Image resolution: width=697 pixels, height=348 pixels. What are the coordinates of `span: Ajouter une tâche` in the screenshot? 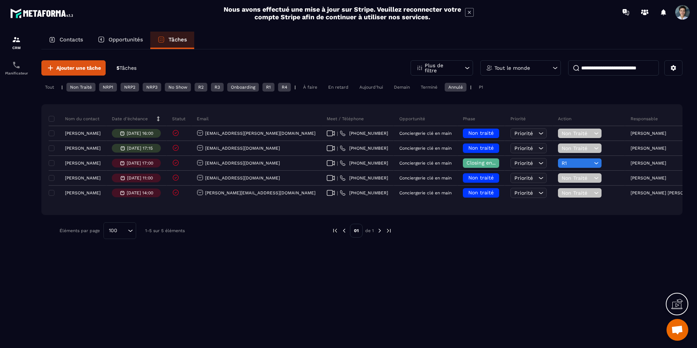 It's located at (78, 68).